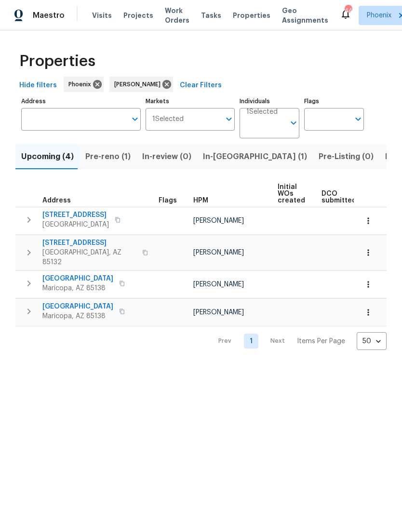 The image size is (402, 524). I want to click on div: 44, so click(348, 11).